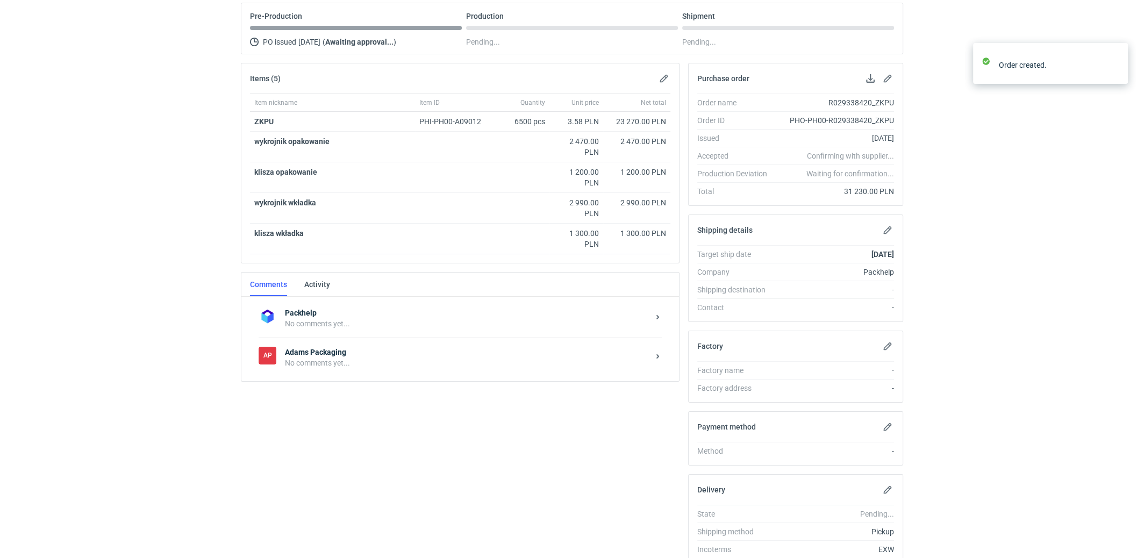  Describe the element at coordinates (264, 122) in the screenshot. I see `strong: ZKPU` at that location.